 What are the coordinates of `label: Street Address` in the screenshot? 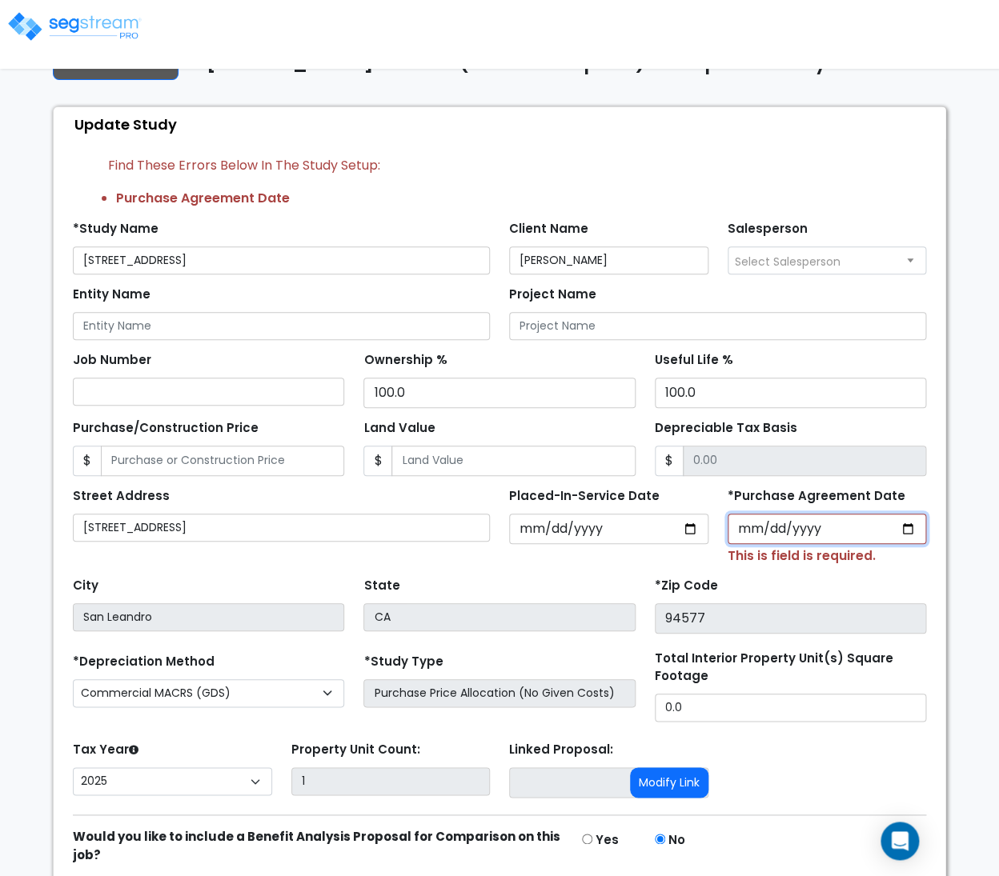 It's located at (121, 496).